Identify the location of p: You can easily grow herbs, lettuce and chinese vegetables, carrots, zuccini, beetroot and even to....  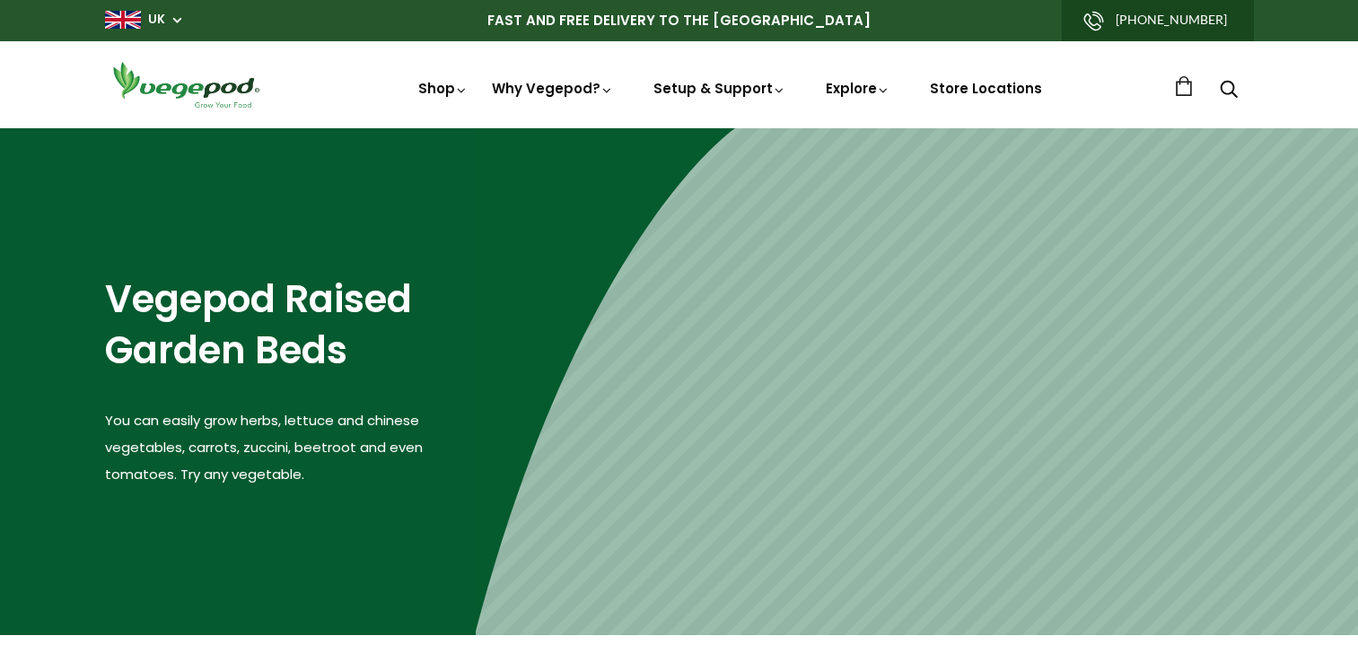
(290, 448).